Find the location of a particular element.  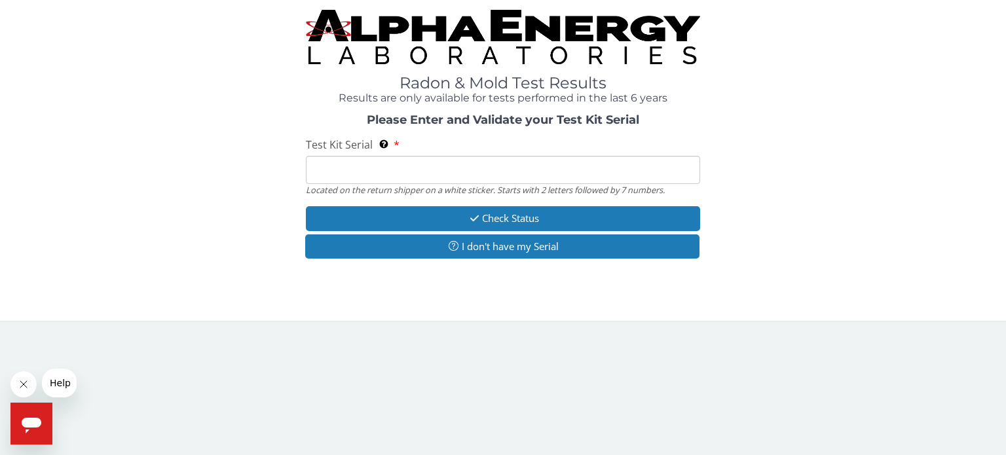

strong: Please Enter and Validate your Test Kit Serial is located at coordinates (503, 120).